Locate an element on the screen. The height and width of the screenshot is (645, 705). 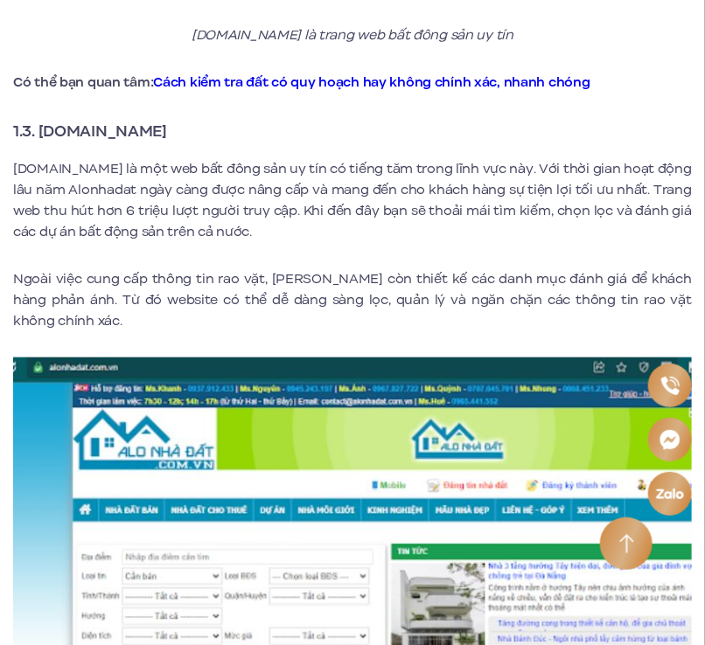
img: Zalo icon is located at coordinates (669, 494).